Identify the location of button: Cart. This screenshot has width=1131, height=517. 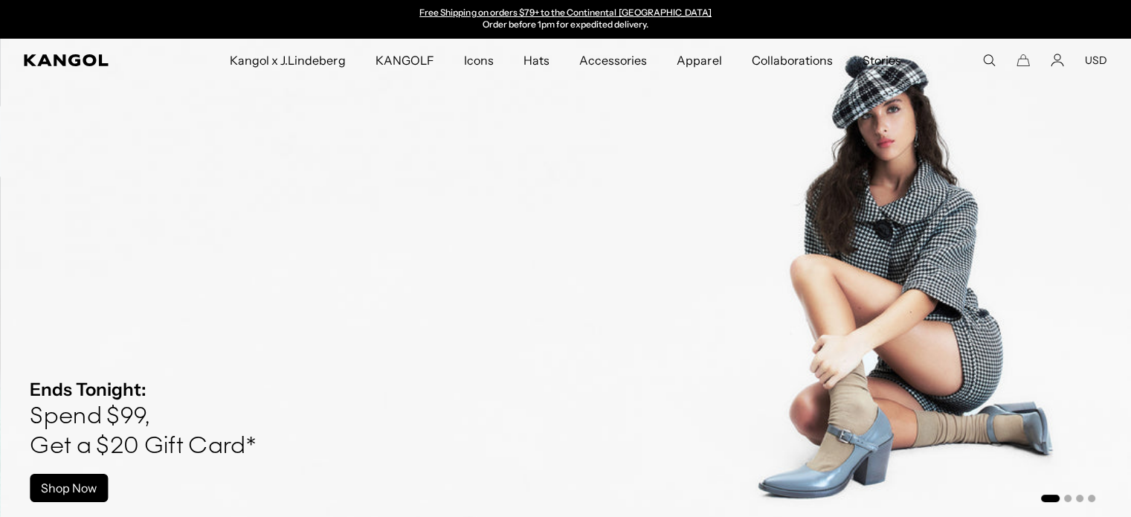
(1023, 60).